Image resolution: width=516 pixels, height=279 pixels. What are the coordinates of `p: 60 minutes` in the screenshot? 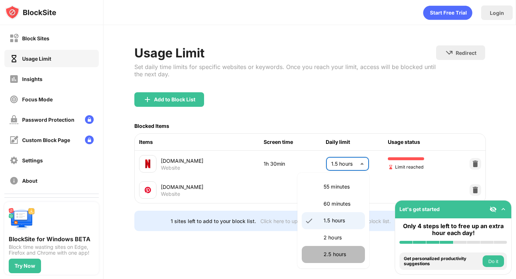 It's located at (342, 204).